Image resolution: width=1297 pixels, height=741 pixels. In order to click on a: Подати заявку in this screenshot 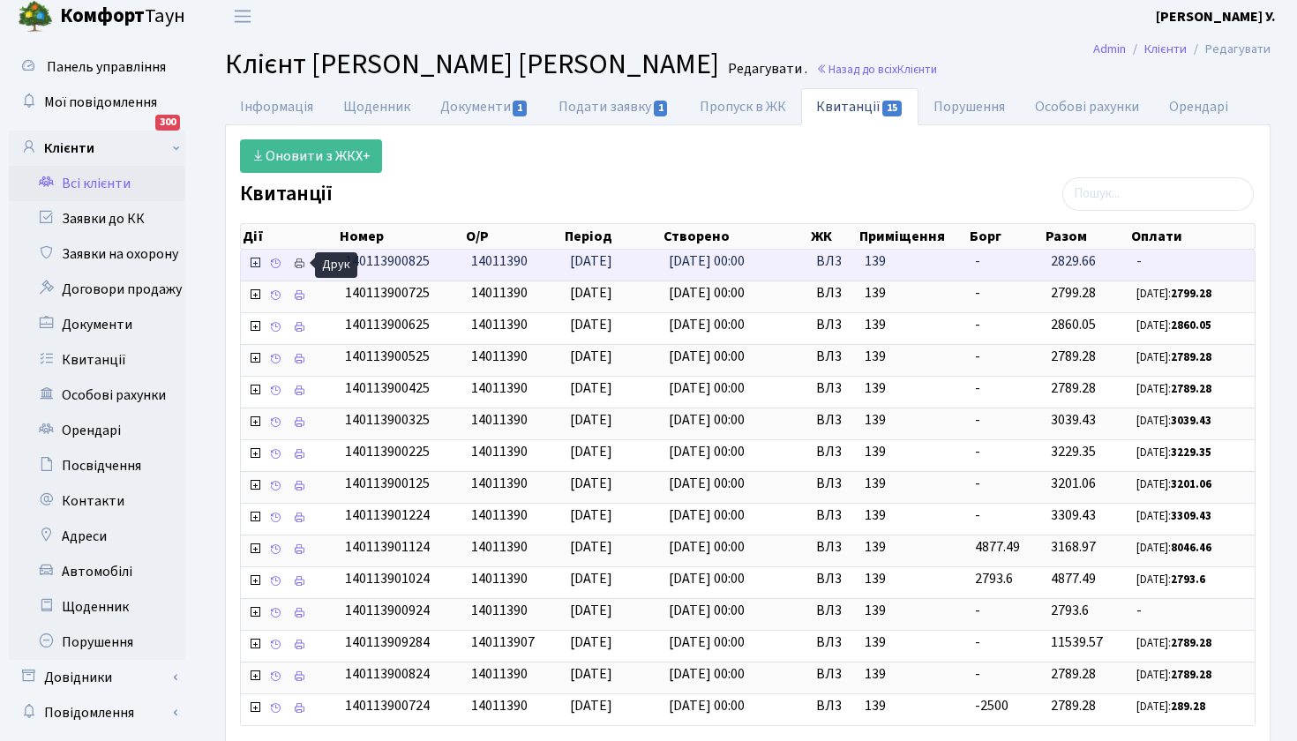, I will do `click(613, 107)`.